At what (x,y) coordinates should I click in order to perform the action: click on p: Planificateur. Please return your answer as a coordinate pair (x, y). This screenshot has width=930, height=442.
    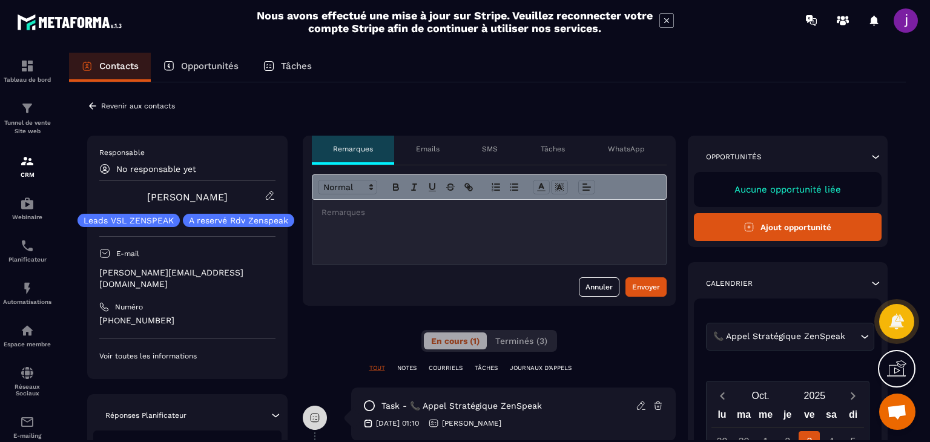
    Looking at the image, I should click on (27, 259).